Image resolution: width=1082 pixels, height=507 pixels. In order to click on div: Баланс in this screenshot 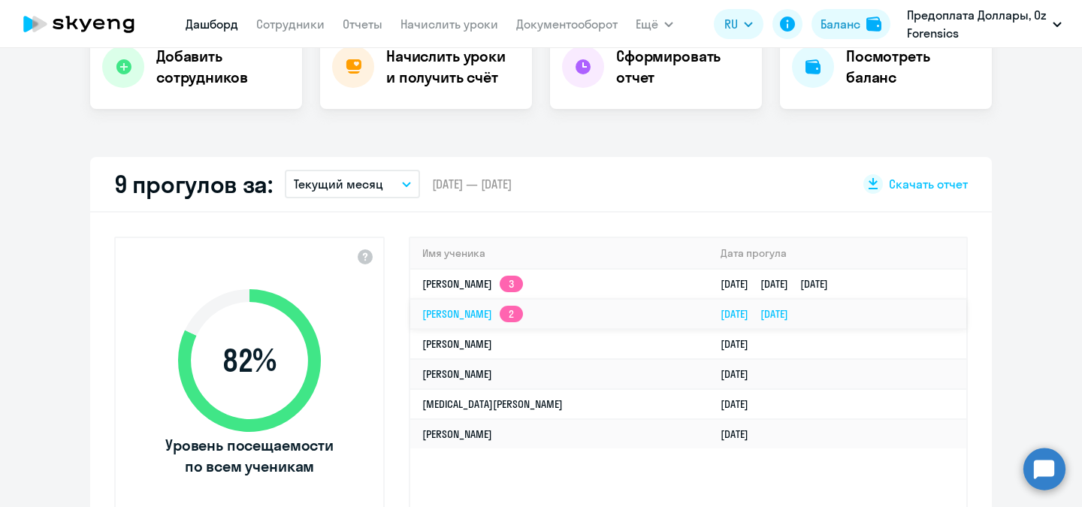, I will do `click(840, 24)`.